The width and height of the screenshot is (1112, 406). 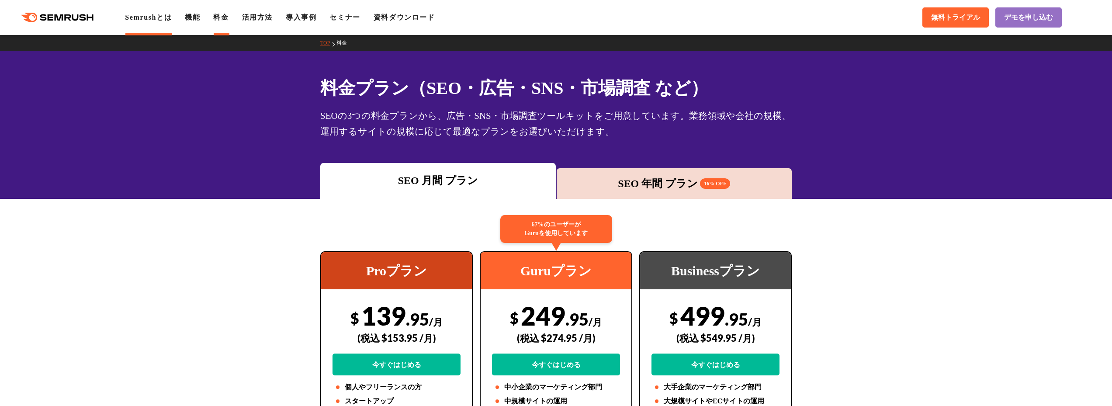 What do you see at coordinates (556, 229) in the screenshot?
I see `div: 67%のユーザーが Guruを使用しています` at bounding box center [556, 229].